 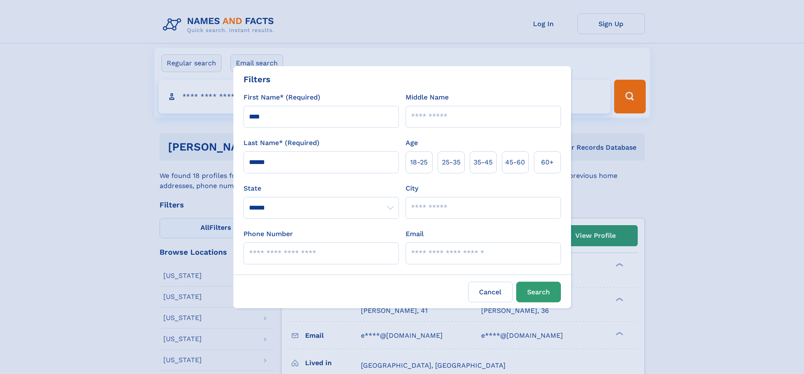 I want to click on span: 35‑45, so click(x=483, y=163).